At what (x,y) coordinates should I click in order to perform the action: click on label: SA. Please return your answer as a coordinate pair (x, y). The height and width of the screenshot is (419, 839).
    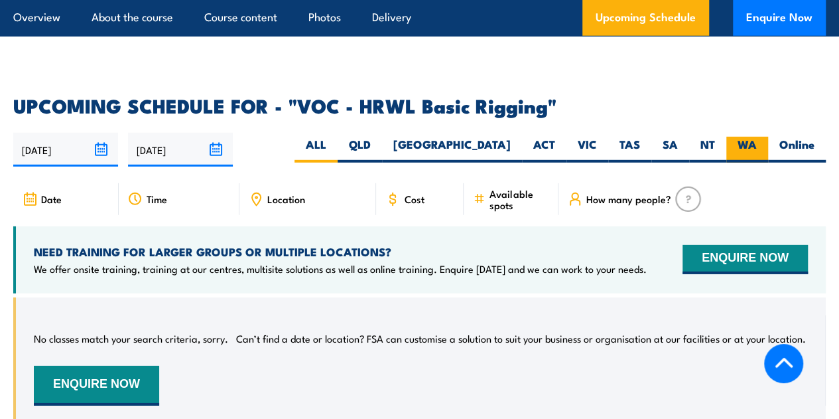
    Looking at the image, I should click on (670, 149).